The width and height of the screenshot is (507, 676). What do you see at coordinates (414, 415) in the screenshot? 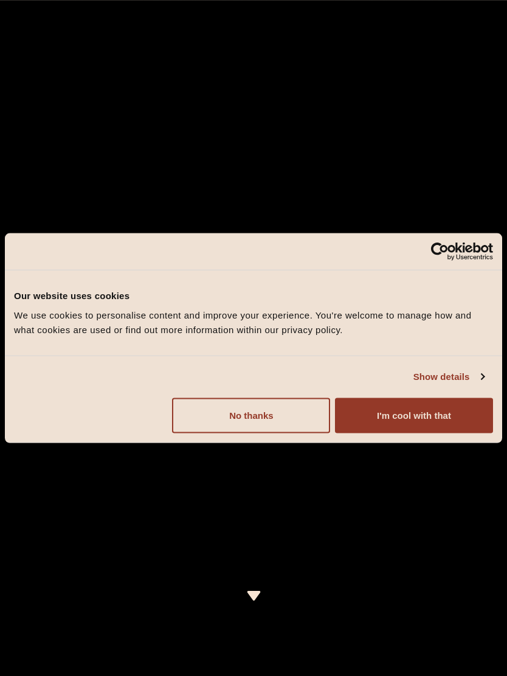
I see `button: I'm cool with that` at bounding box center [414, 415].